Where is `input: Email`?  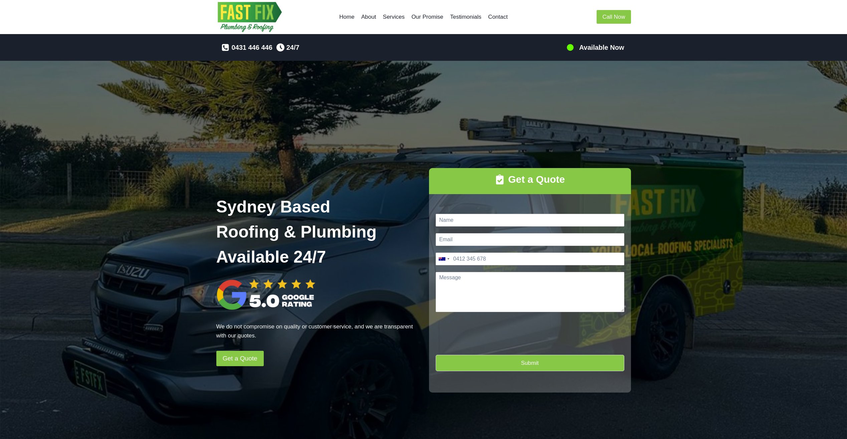 input: Email is located at coordinates (530, 239).